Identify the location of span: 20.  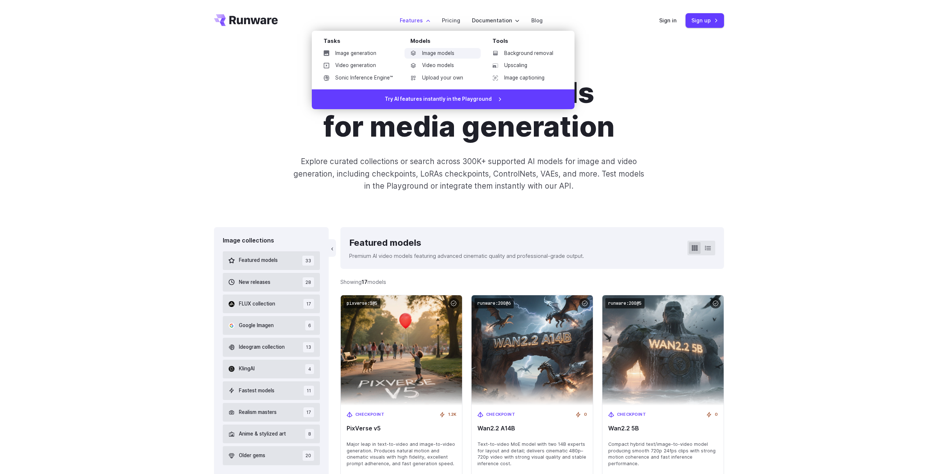
(308, 456).